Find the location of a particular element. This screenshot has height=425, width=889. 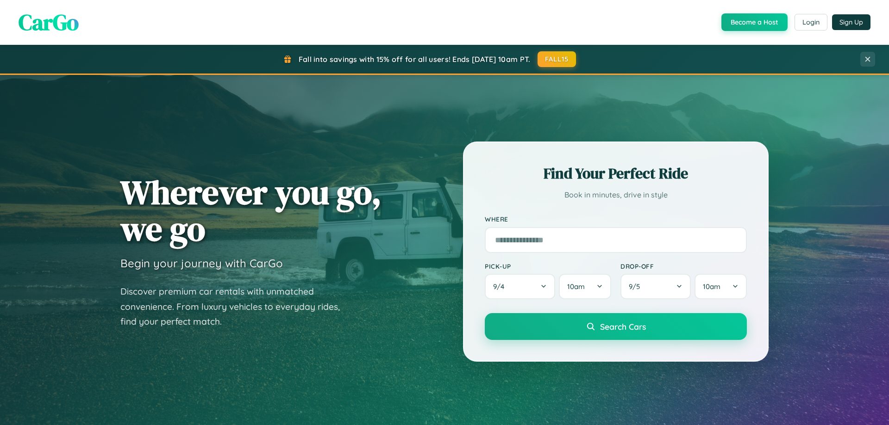

h1: Wherever you go, we go is located at coordinates (251, 211).